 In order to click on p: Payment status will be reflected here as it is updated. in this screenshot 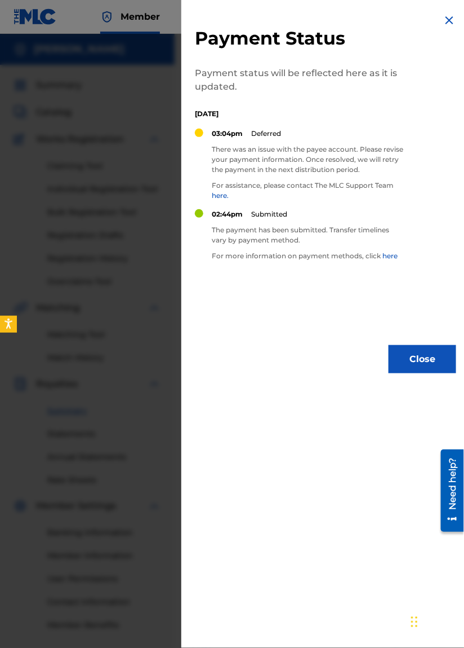, I will do `click(299, 80)`.